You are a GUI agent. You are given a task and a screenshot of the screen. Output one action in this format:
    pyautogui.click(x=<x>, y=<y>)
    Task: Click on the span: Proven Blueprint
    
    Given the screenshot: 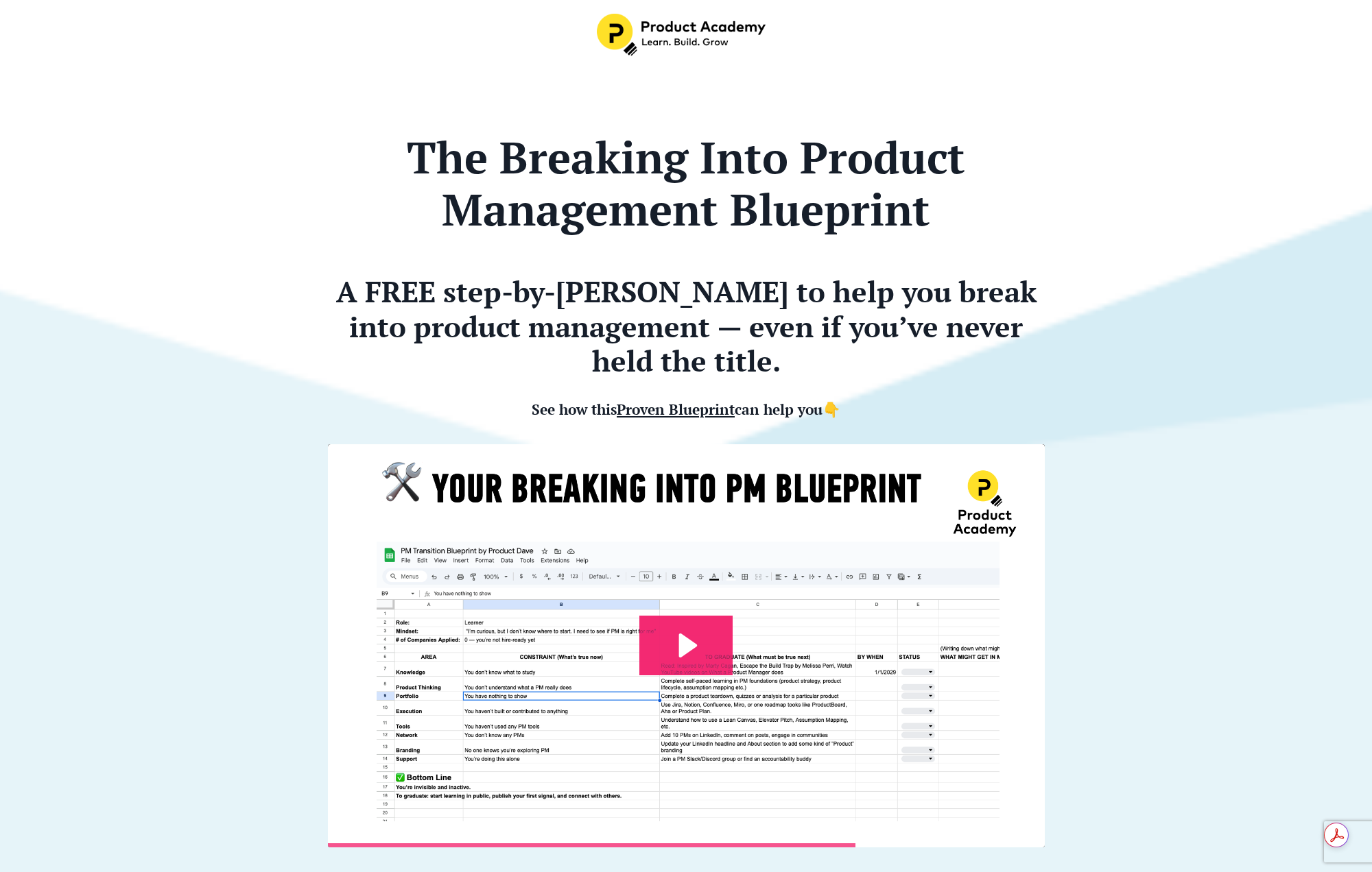 What is the action you would take?
    pyautogui.click(x=675, y=410)
    